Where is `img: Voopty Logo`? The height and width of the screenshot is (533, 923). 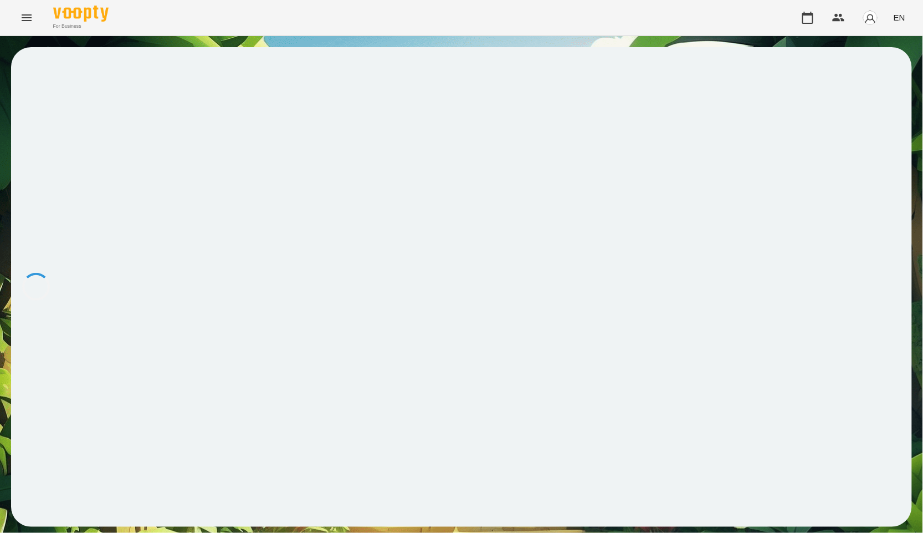 img: Voopty Logo is located at coordinates (81, 13).